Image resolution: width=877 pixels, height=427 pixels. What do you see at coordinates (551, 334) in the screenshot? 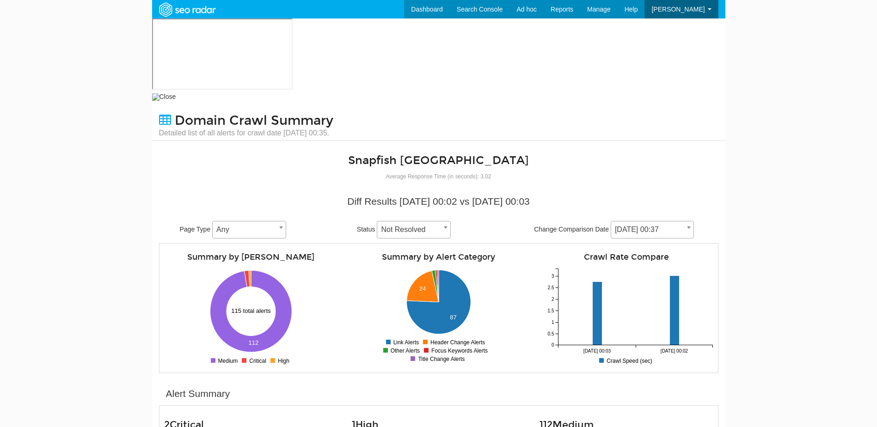
I see `tspan: 0.5` at bounding box center [551, 334].